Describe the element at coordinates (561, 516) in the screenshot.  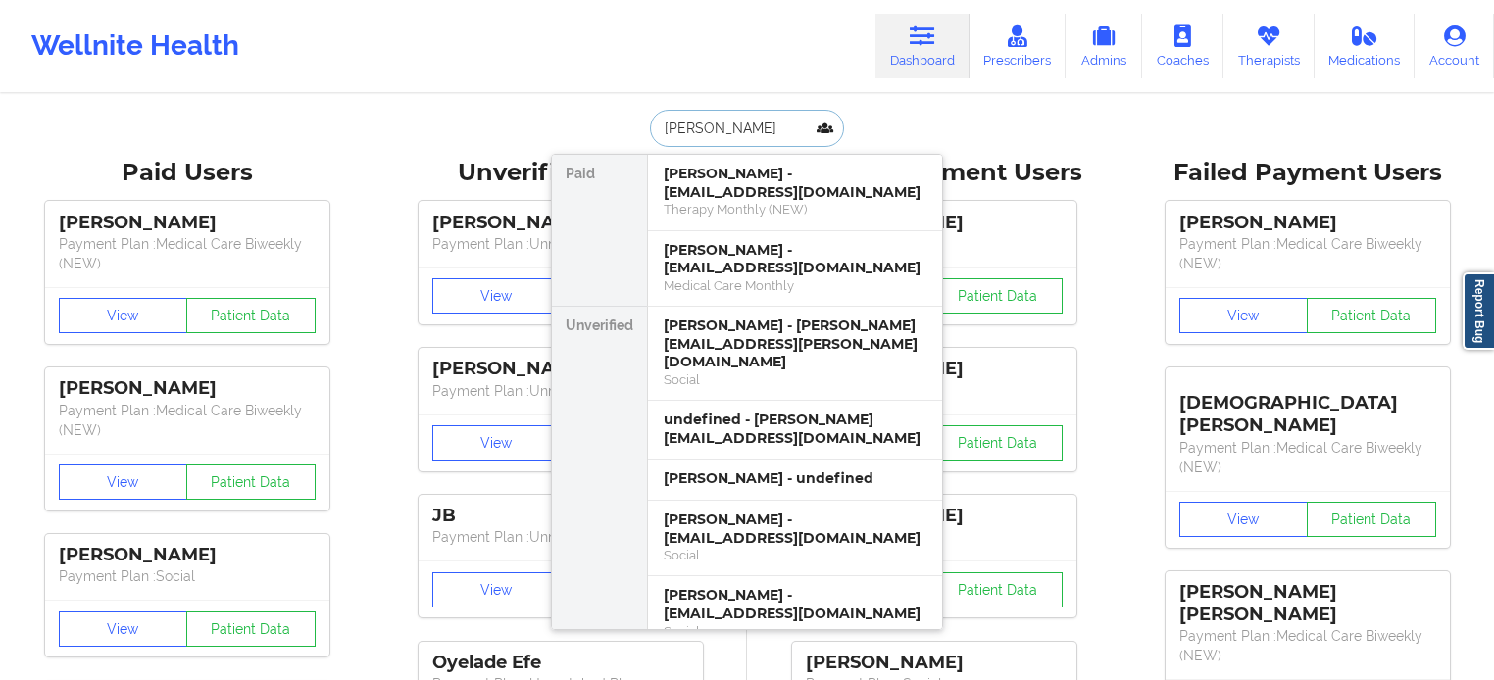
I see `div: JB` at that location.